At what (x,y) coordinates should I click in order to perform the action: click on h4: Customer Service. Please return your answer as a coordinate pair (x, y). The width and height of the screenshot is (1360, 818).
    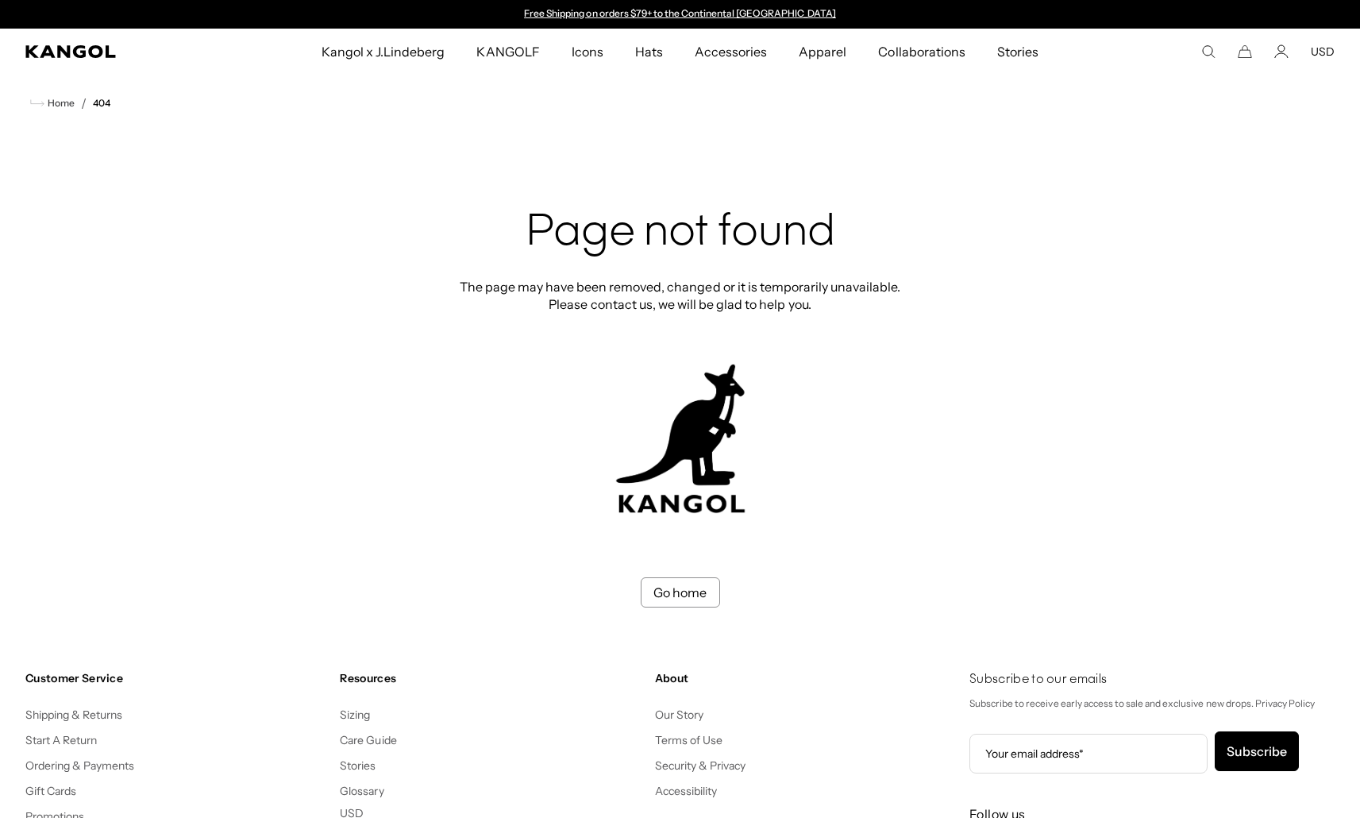
    Looking at the image, I should click on (176, 678).